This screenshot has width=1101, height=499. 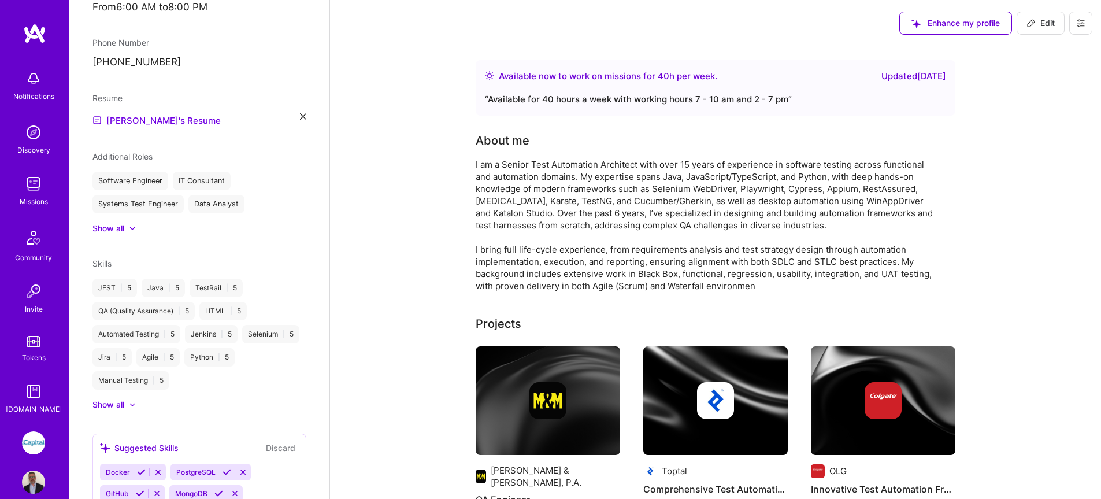 What do you see at coordinates (123, 156) in the screenshot?
I see `span: Additional Roles` at bounding box center [123, 156].